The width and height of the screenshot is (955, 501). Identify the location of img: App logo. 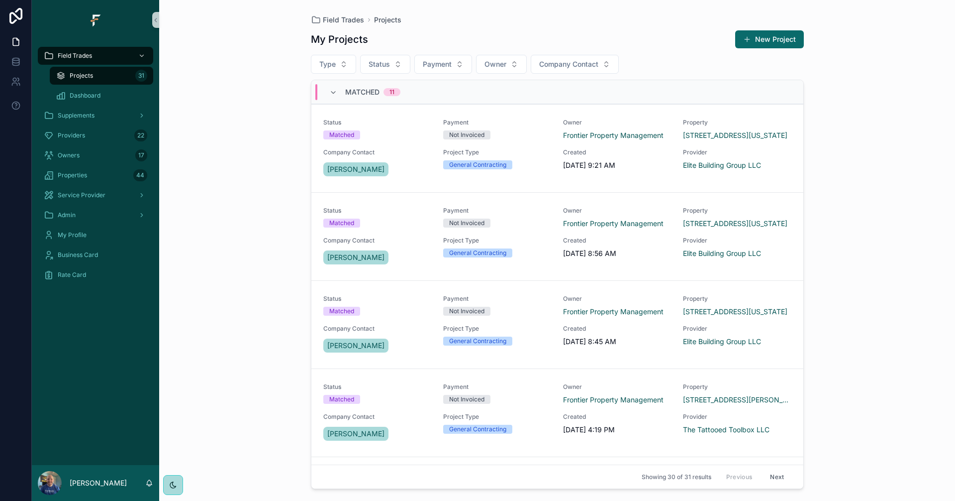
(96, 20).